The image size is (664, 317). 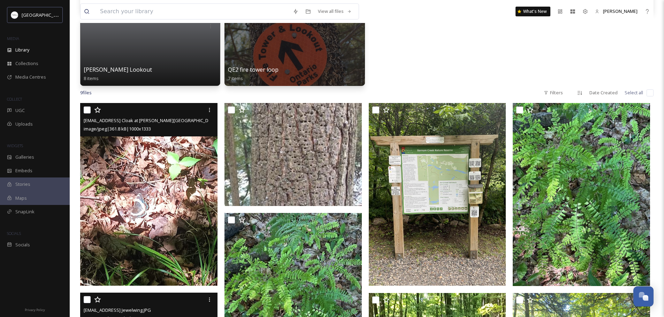 I want to click on span: 9 file s, so click(x=86, y=93).